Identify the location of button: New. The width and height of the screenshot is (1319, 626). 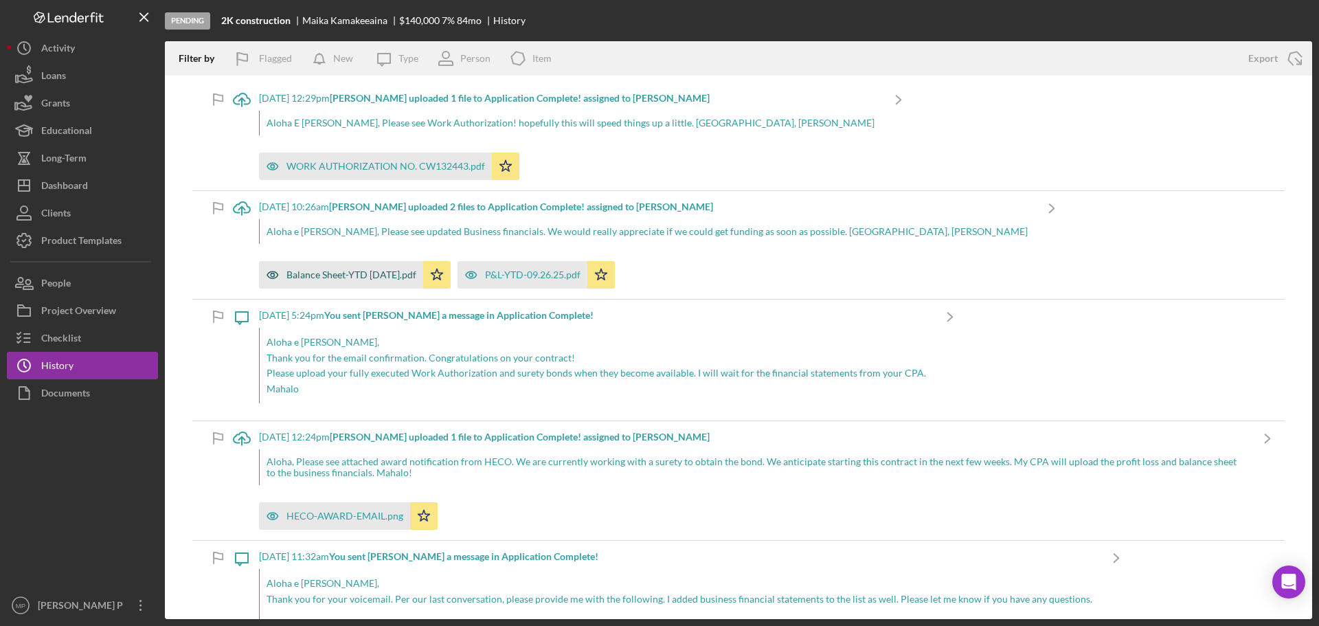
(336, 58).